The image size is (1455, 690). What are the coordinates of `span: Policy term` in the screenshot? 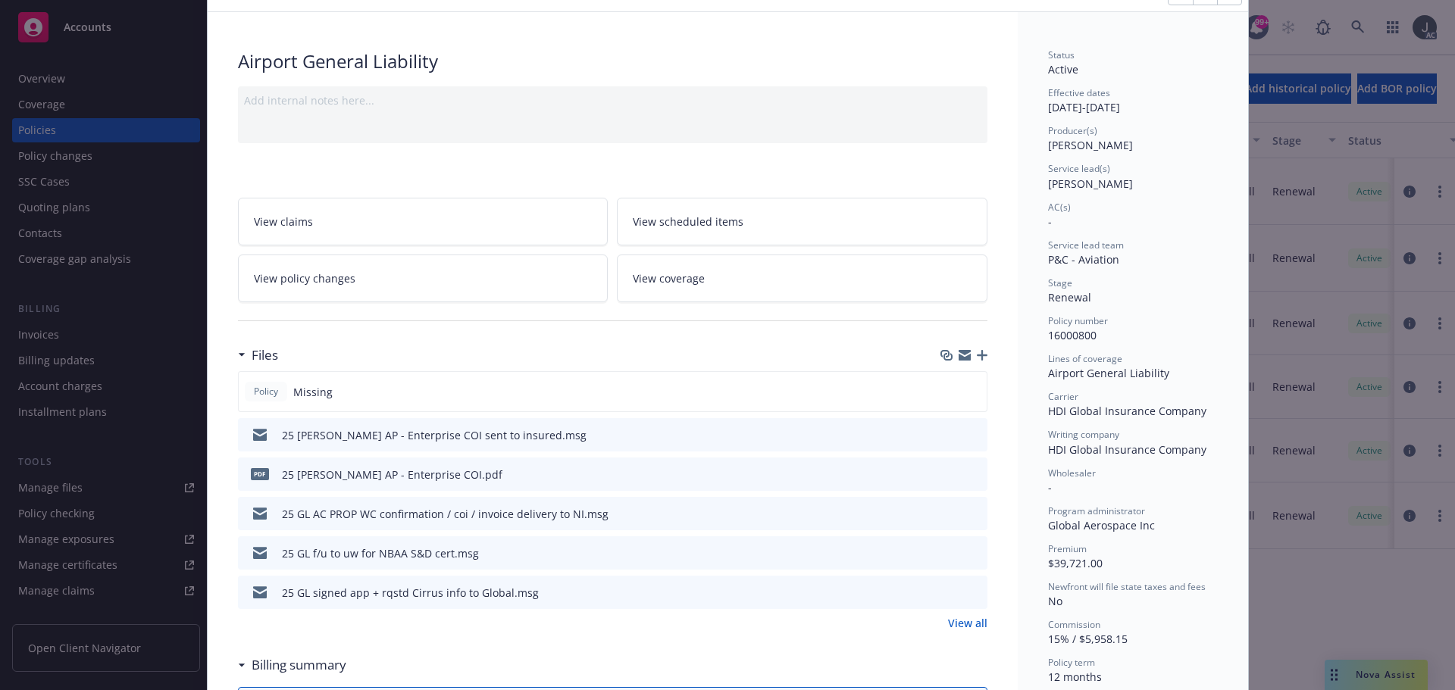 It's located at (1072, 662).